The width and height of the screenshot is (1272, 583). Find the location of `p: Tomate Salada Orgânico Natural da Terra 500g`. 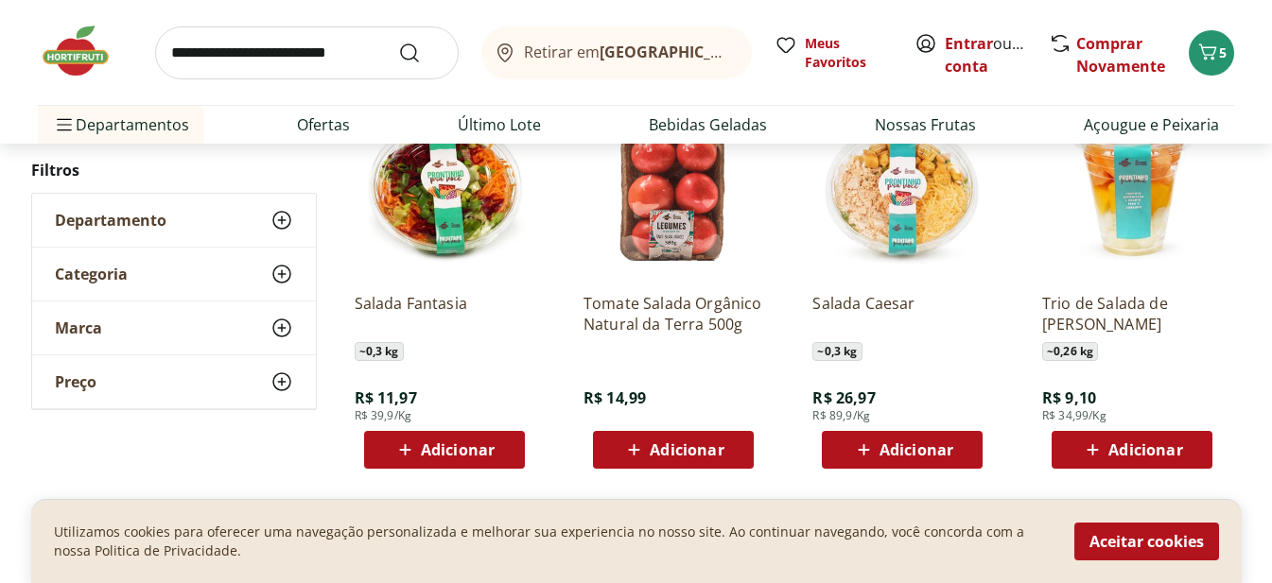

p: Tomate Salada Orgânico Natural da Terra 500g is located at coordinates (673, 314).